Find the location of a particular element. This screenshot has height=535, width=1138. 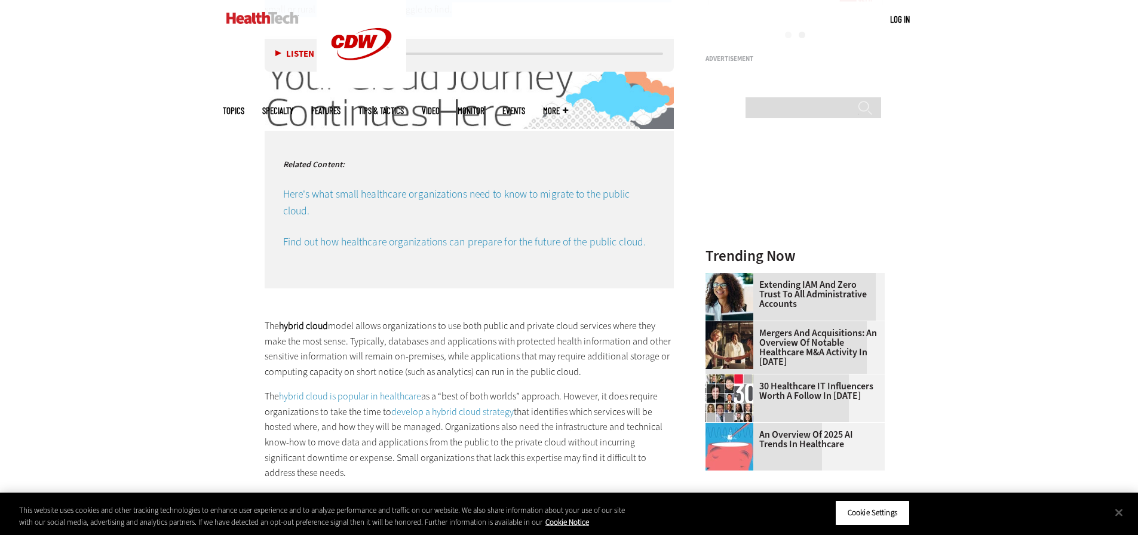

a: An Overview of 2025 AI Trends in Healthcare is located at coordinates (792, 440).